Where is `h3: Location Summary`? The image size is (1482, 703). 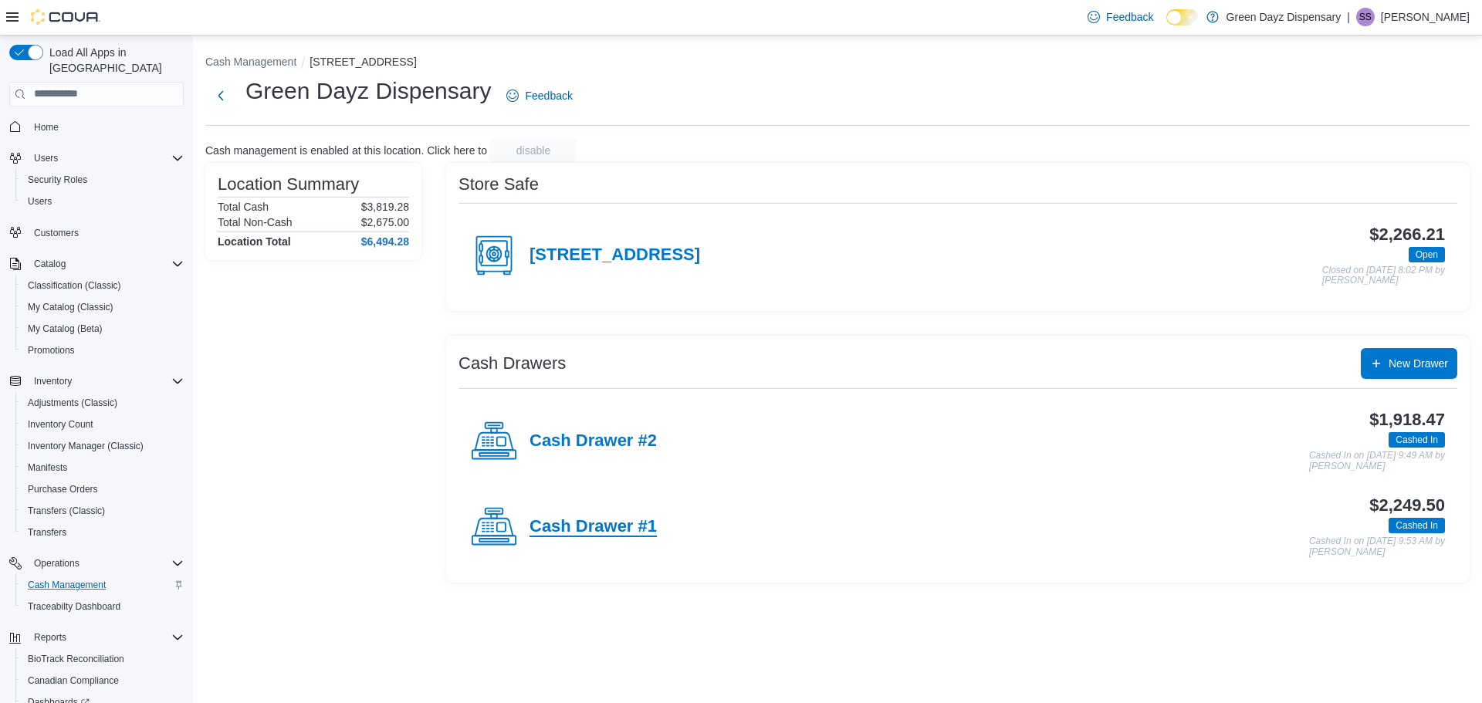 h3: Location Summary is located at coordinates (288, 184).